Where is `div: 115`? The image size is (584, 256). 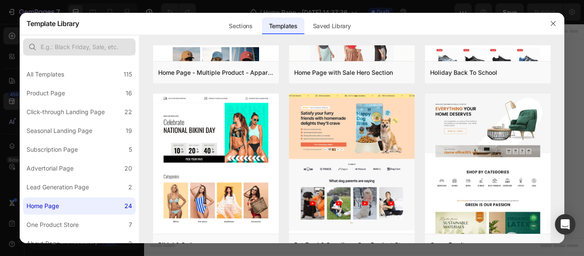 div: 115 is located at coordinates (128, 74).